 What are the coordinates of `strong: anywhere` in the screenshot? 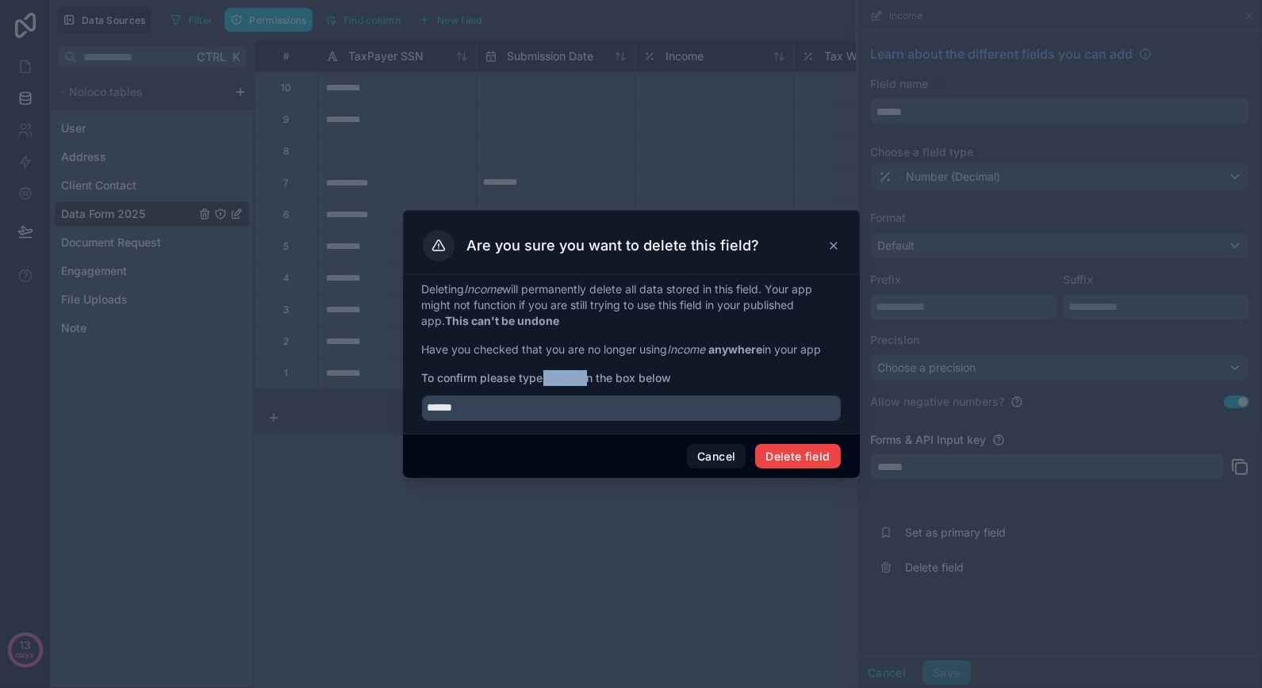 It's located at (736, 349).